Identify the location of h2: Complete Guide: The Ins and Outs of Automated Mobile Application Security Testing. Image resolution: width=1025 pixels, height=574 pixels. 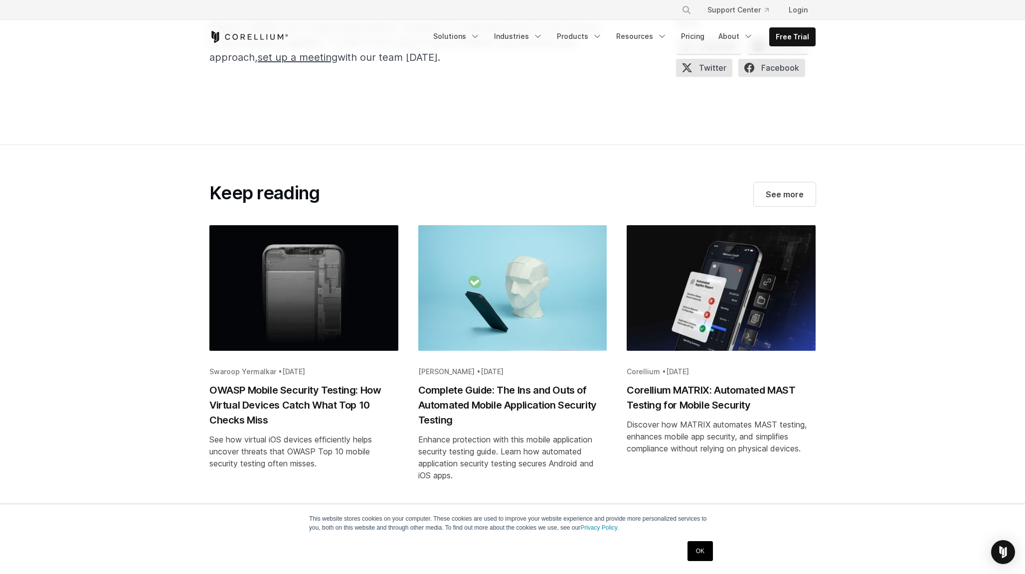
(513, 405).